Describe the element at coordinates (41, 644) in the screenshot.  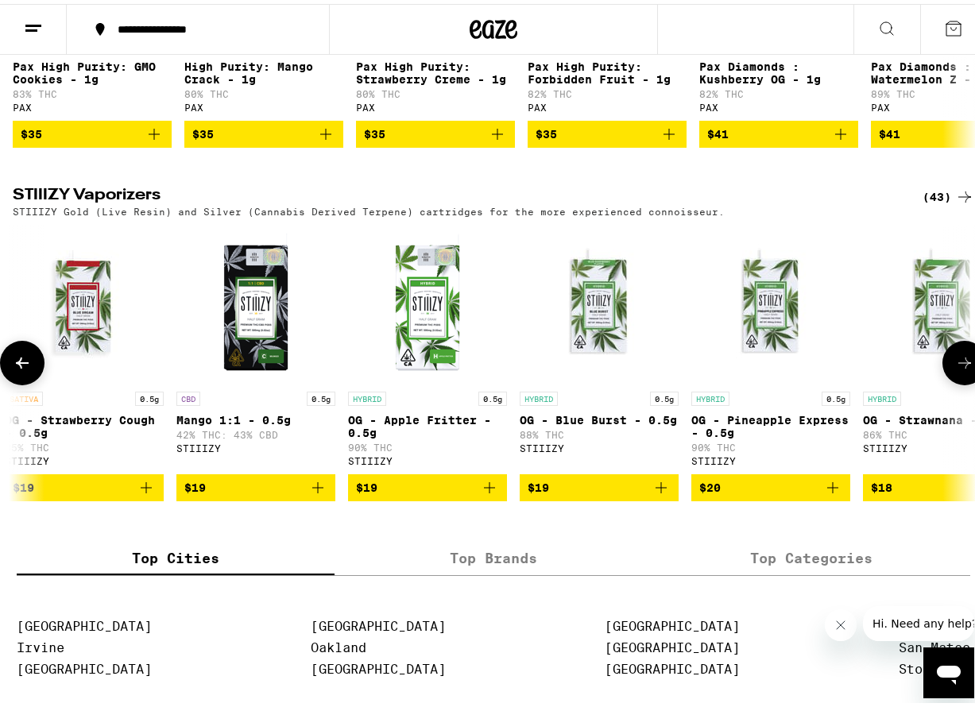
I see `a: Irvine` at that location.